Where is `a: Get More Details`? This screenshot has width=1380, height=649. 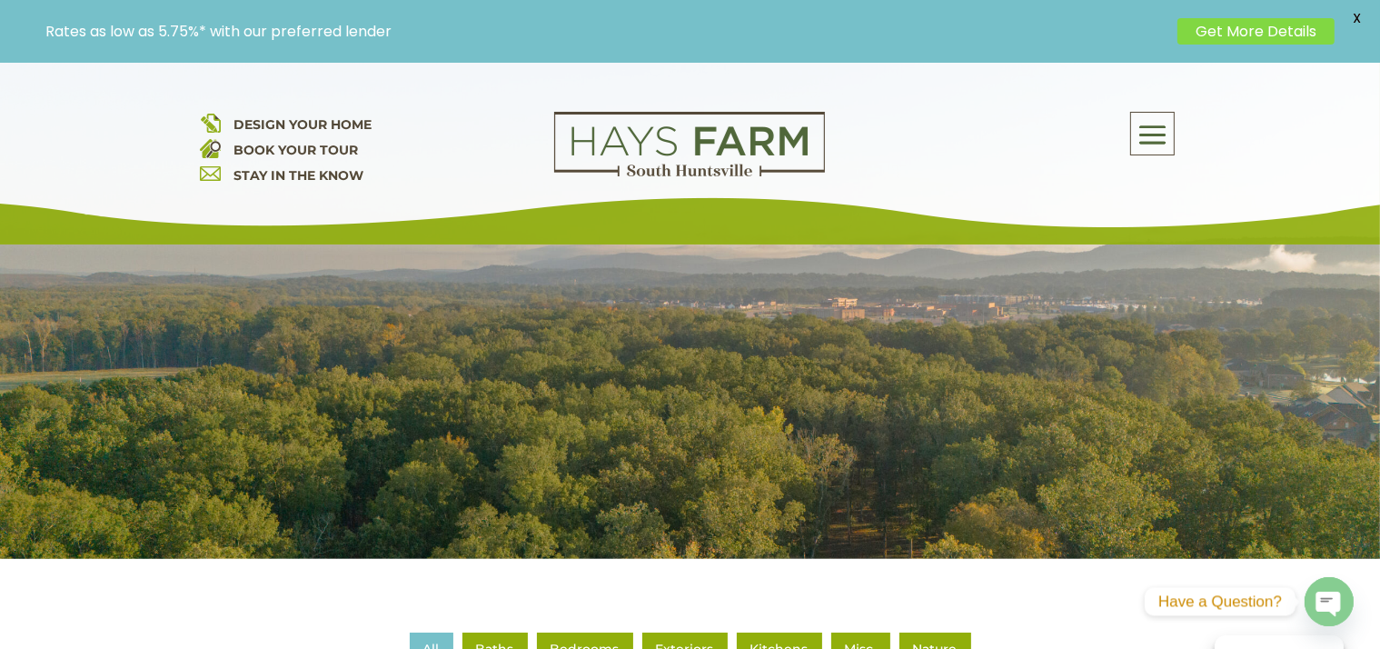 a: Get More Details is located at coordinates (1256, 31).